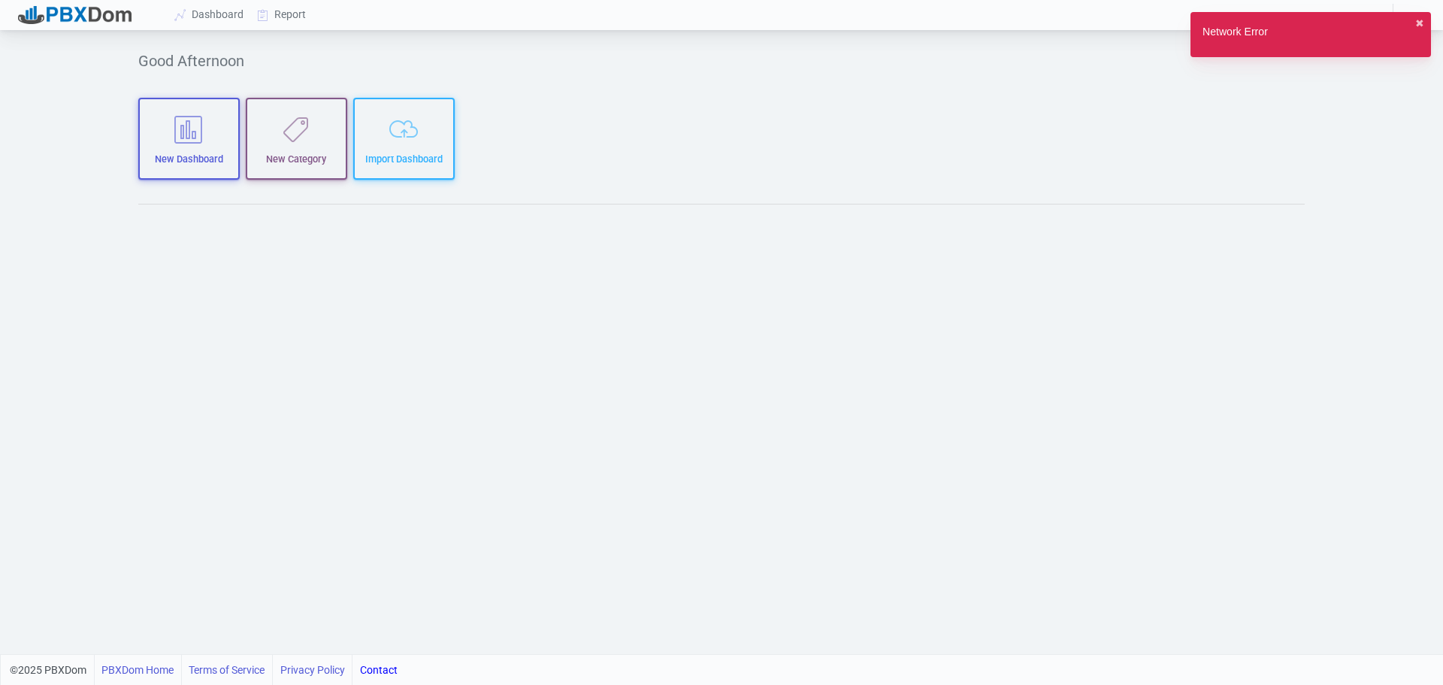  What do you see at coordinates (313, 670) in the screenshot?
I see `a: Privacy Policy` at bounding box center [313, 670].